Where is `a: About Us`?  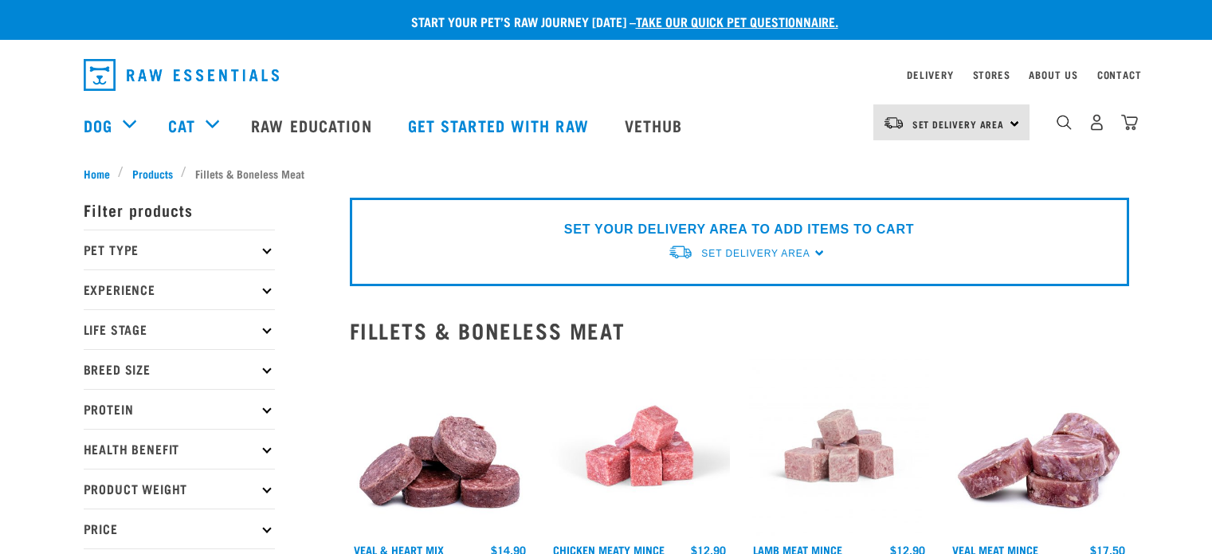
a: About Us is located at coordinates (1052, 74).